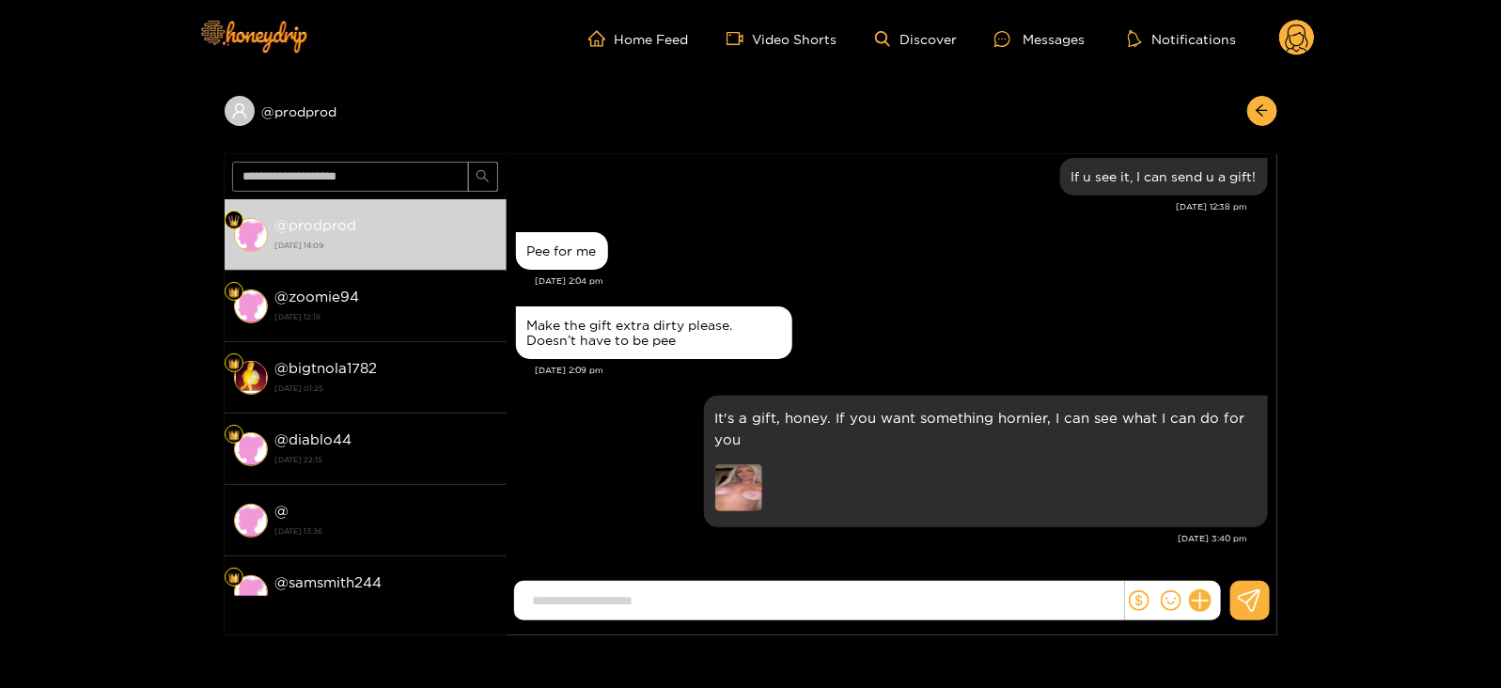 The height and width of the screenshot is (688, 1501). Describe the element at coordinates (1181, 39) in the screenshot. I see `button: Notifications` at that location.